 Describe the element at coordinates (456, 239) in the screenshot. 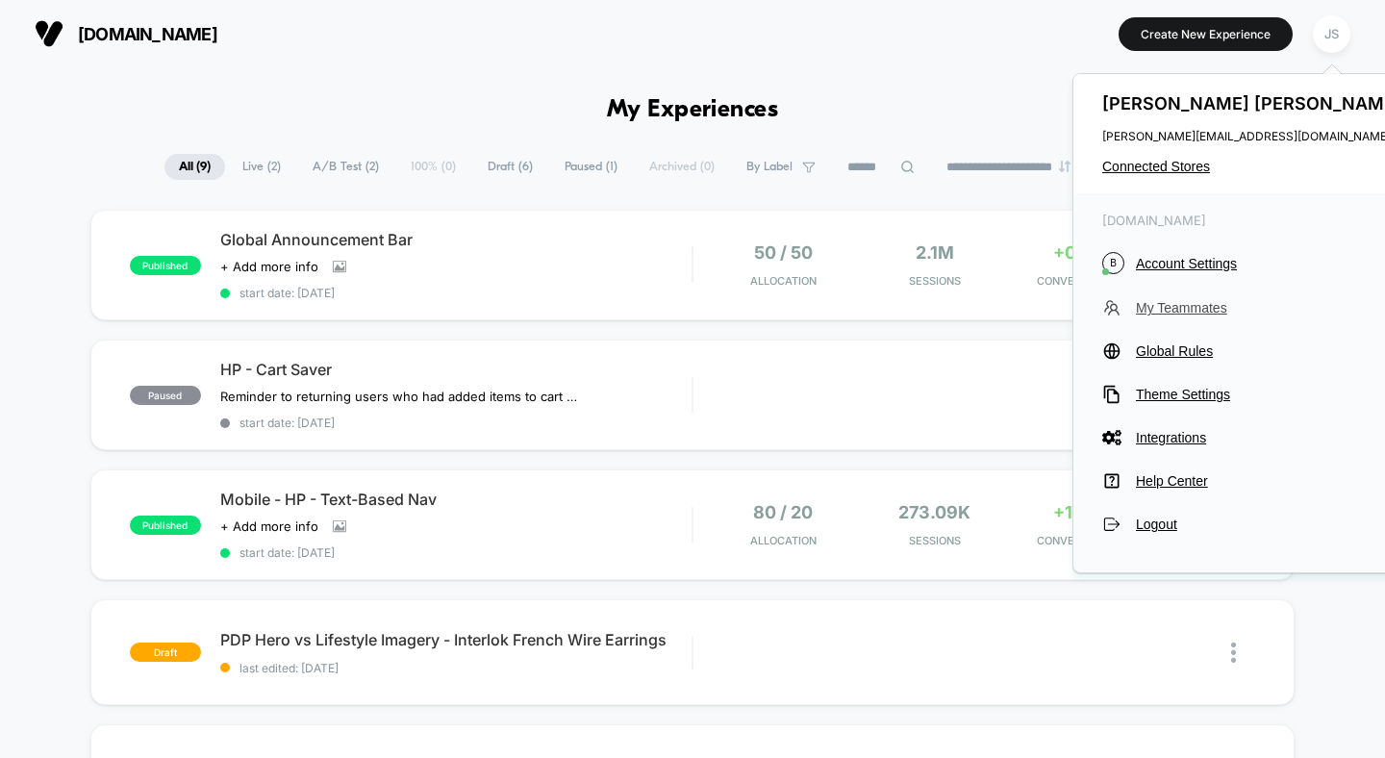

I see `span: Global Announcement Bar` at that location.